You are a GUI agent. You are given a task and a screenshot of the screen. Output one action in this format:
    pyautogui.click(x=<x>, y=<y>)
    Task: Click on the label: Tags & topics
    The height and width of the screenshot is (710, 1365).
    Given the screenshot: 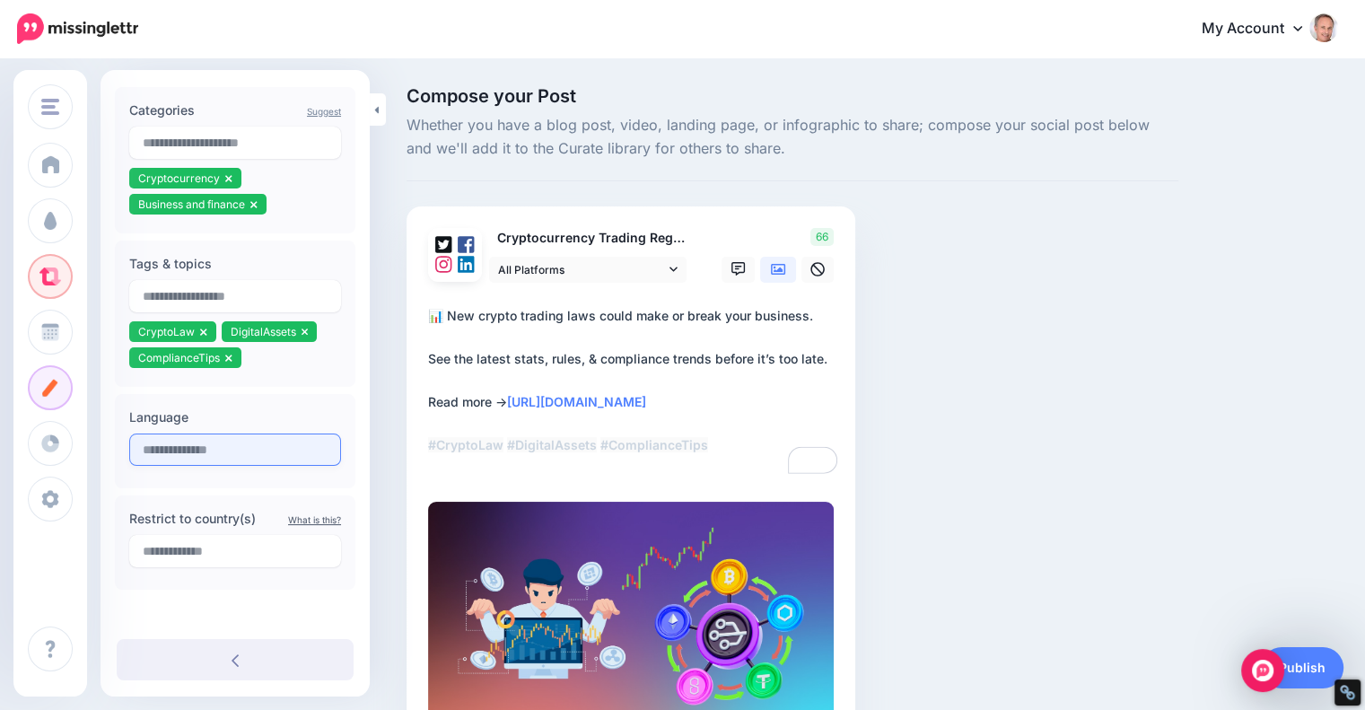 What is the action you would take?
    pyautogui.click(x=235, y=264)
    